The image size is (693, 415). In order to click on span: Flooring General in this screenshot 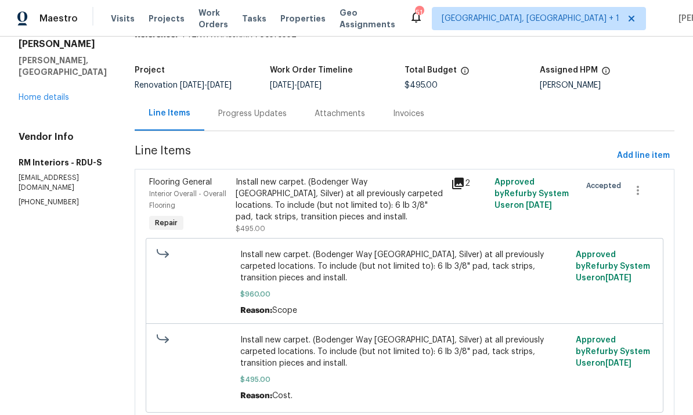, I will do `click(180, 182)`.